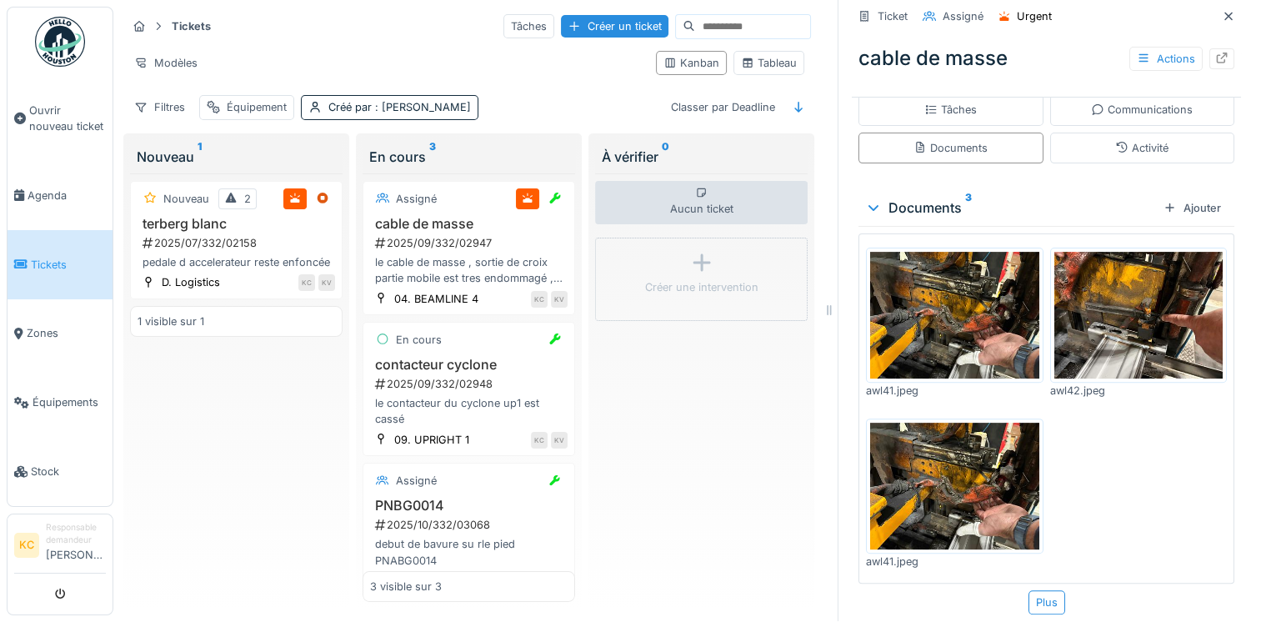 This screenshot has height=622, width=1261. What do you see at coordinates (469, 223) in the screenshot?
I see `h3: cable de masse` at bounding box center [469, 223].